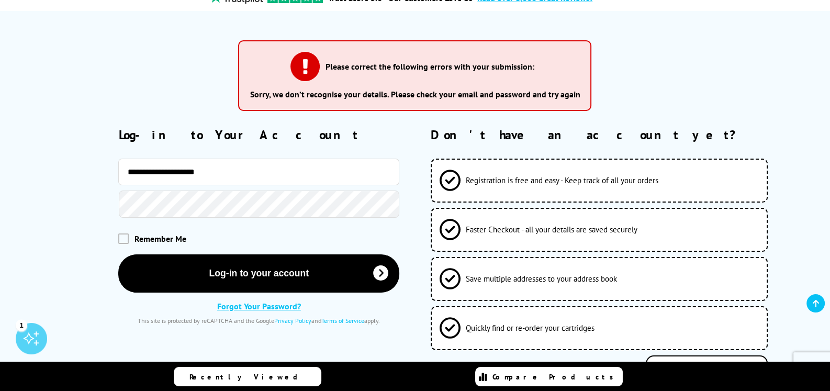 Image resolution: width=830 pixels, height=391 pixels. I want to click on div: This site is protected by reCAPTCHA and the Google and apply., so click(258, 320).